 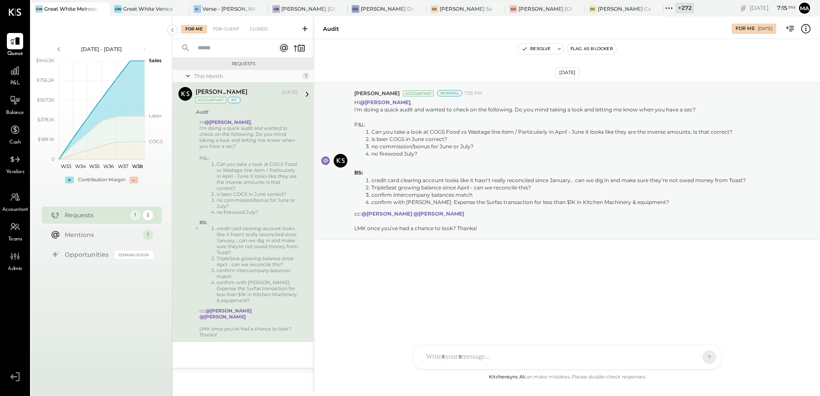 I want to click on div: GS, so click(x=435, y=9).